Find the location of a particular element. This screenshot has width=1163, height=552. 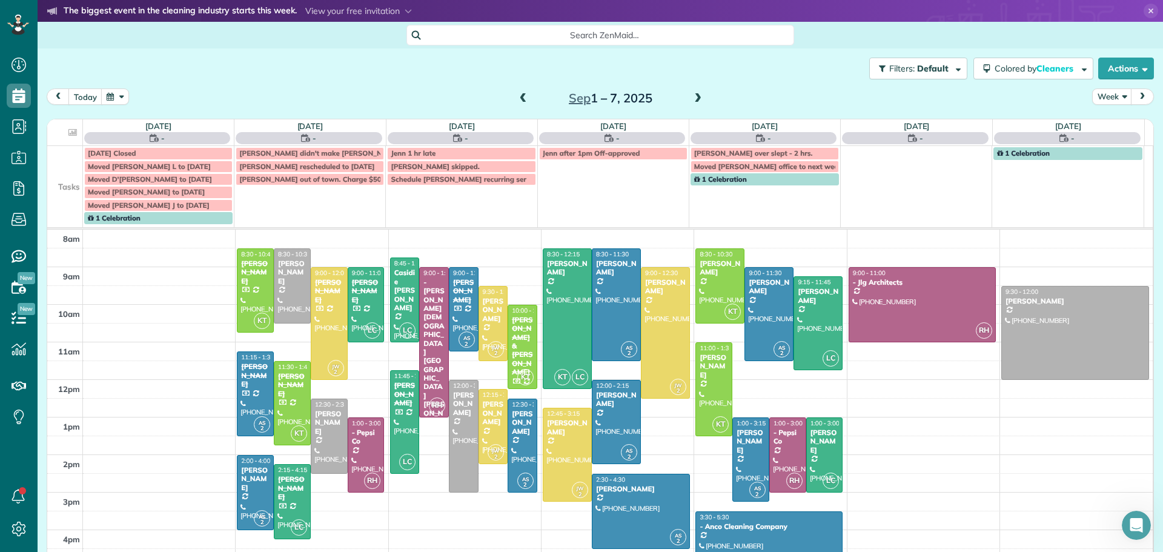

strong: The biggest event in the cleaning industry starts this week. is located at coordinates (180, 12).